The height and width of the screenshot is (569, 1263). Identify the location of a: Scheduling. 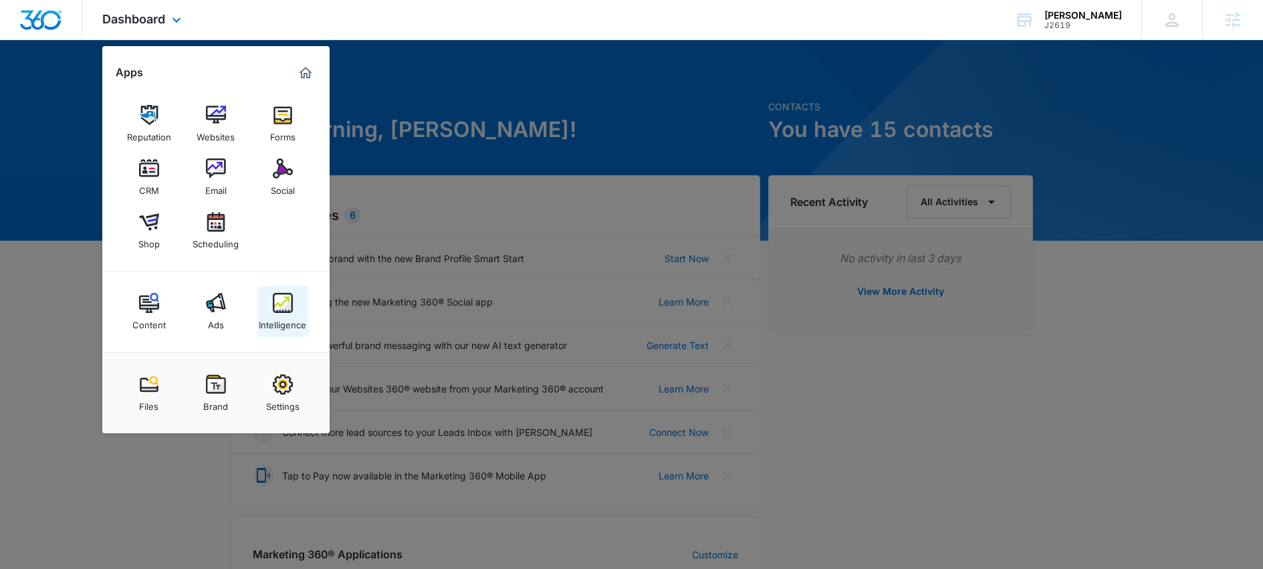
(216, 231).